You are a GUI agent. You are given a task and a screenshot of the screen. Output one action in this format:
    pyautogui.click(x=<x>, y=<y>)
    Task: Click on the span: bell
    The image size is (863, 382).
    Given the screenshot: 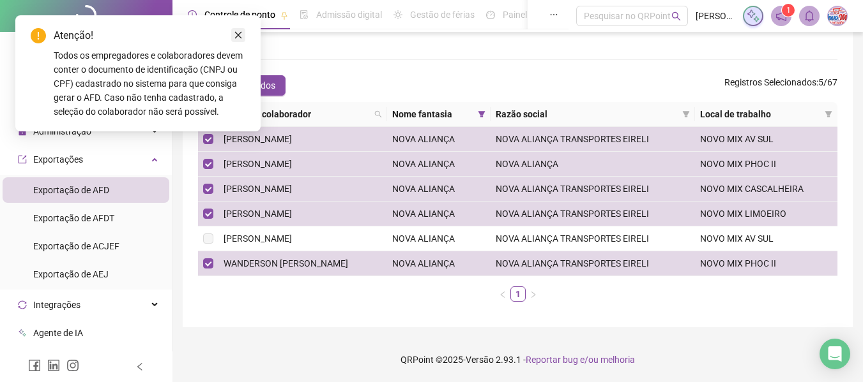 What is the action you would take?
    pyautogui.click(x=809, y=16)
    